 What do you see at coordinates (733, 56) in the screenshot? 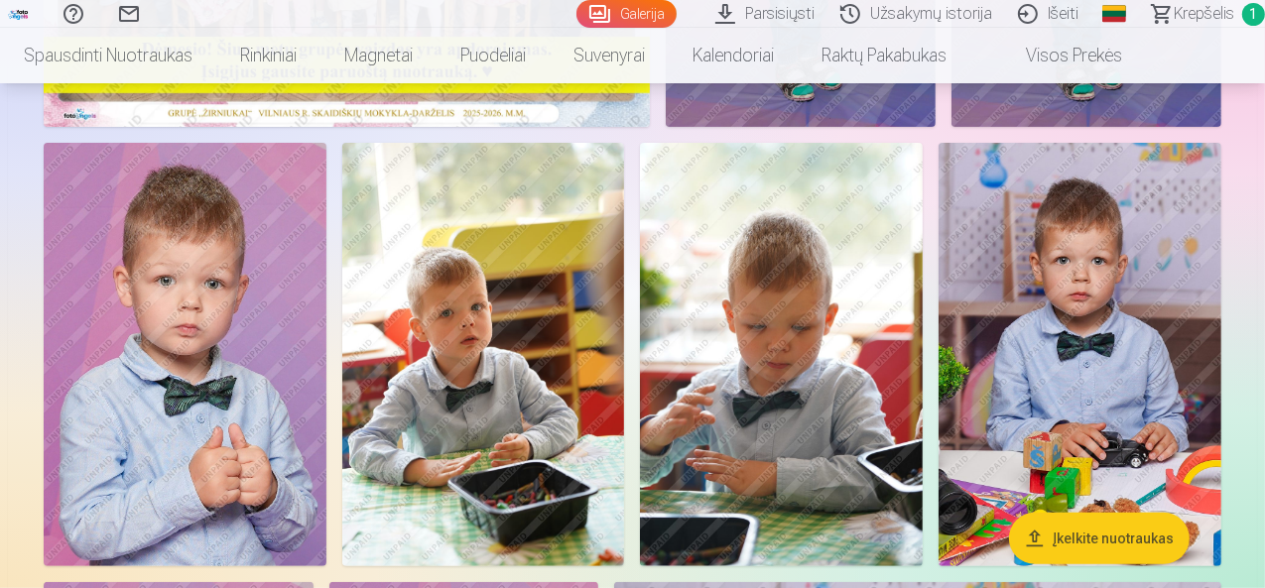
I see `a: Kalendoriai` at bounding box center [733, 56].